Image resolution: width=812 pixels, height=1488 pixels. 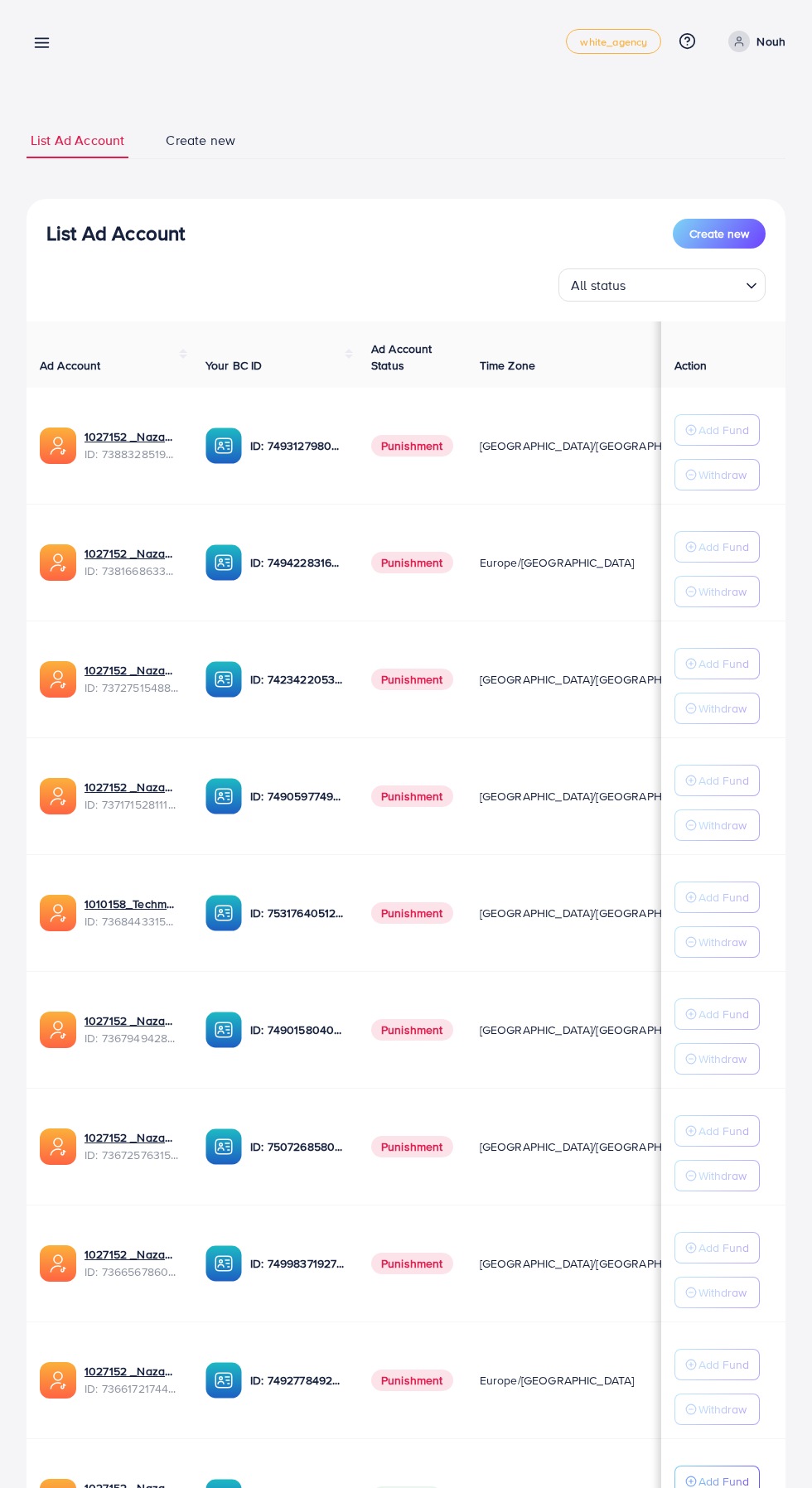 What do you see at coordinates (70, 366) in the screenshot?
I see `span: Ad Account` at bounding box center [70, 366].